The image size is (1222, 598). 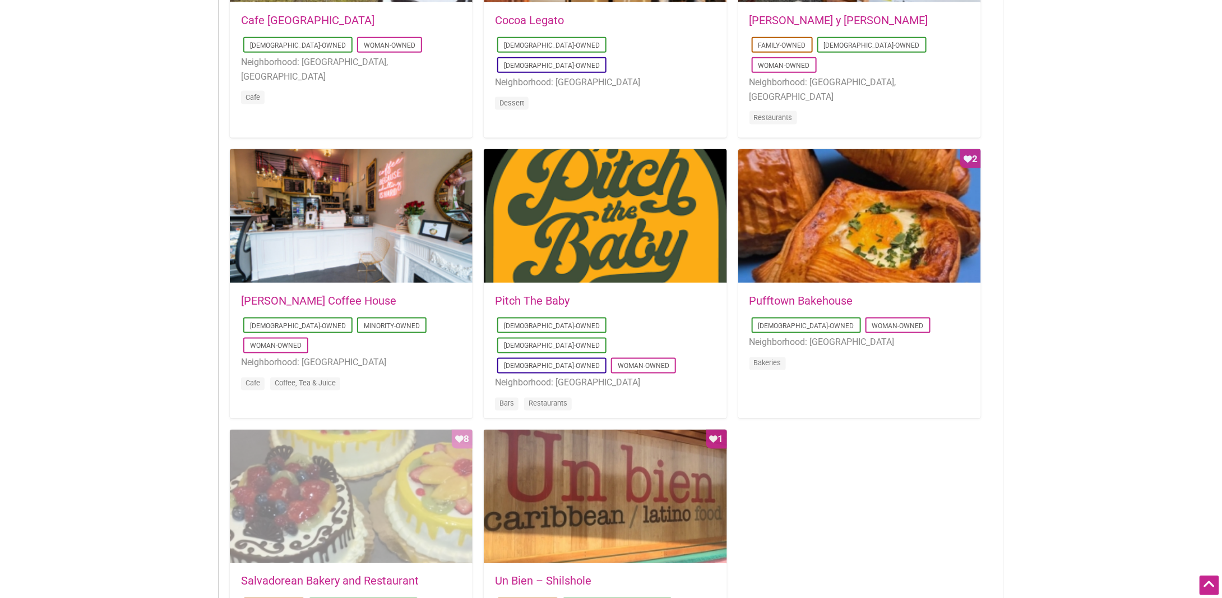 I want to click on a: Bars, so click(x=507, y=403).